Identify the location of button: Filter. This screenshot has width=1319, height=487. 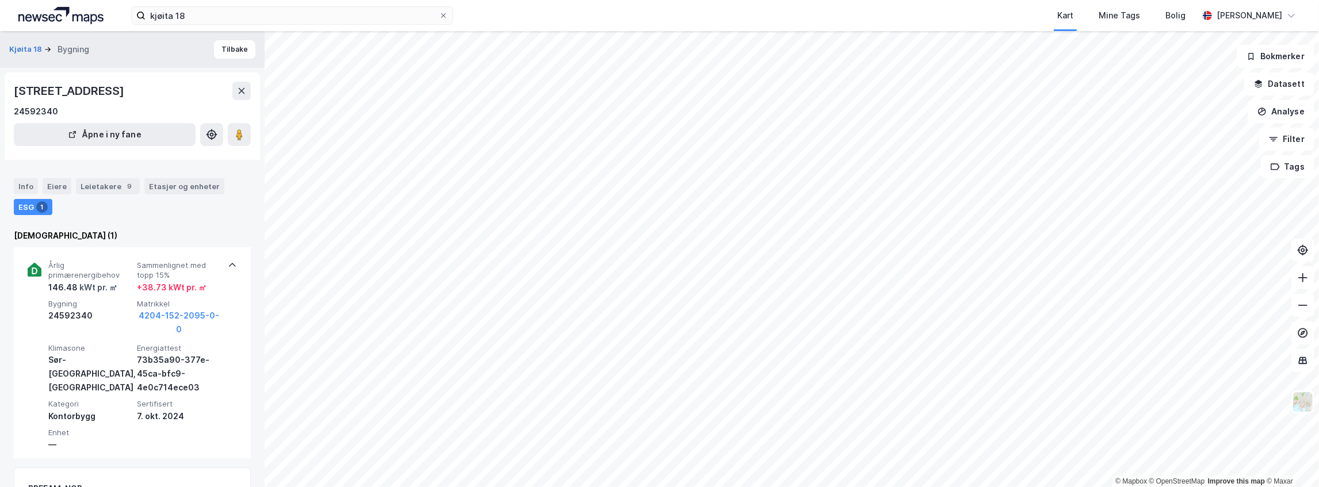
(1287, 139).